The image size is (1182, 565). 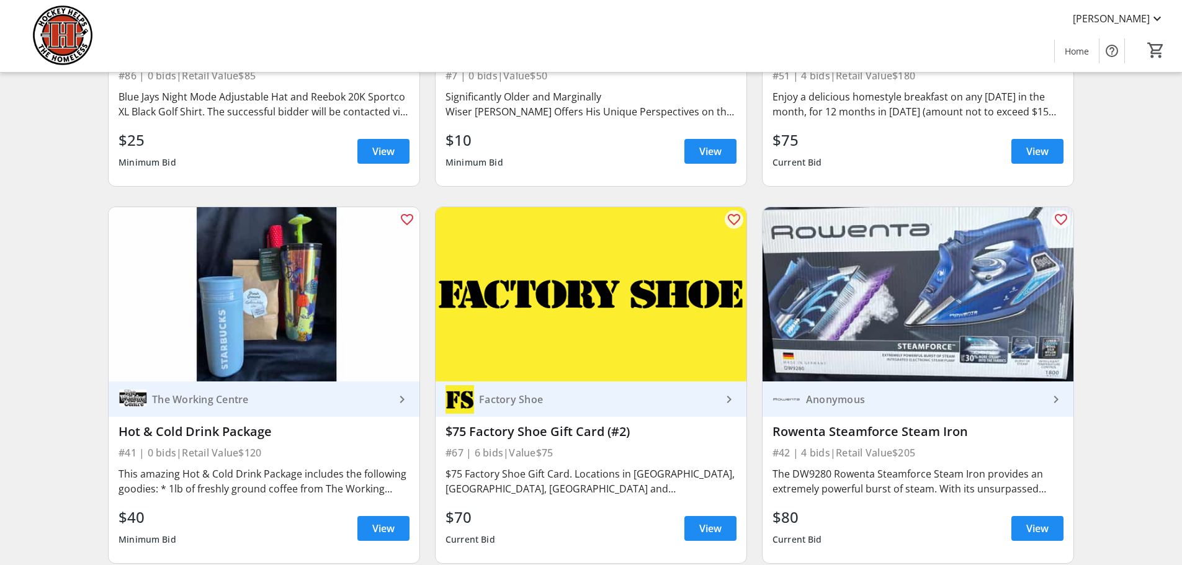 I want to click on span: Home, so click(x=1076, y=51).